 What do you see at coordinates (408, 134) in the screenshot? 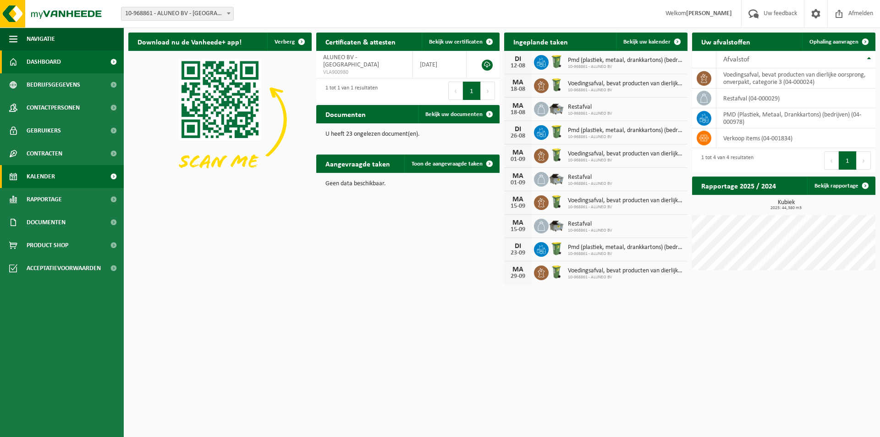
I see `p: U heeft 23 ongelezen document(en).` at bounding box center [408, 134].